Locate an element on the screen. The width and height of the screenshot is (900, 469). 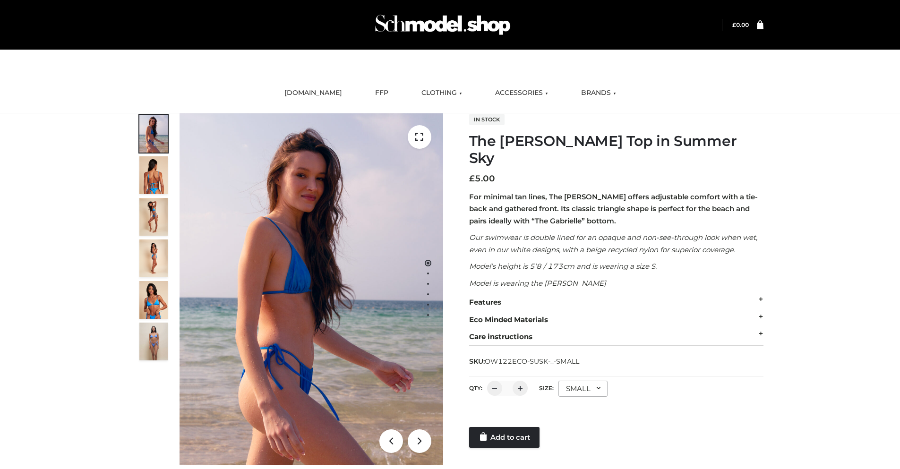
div: Eco Minded Materials is located at coordinates (616, 320).